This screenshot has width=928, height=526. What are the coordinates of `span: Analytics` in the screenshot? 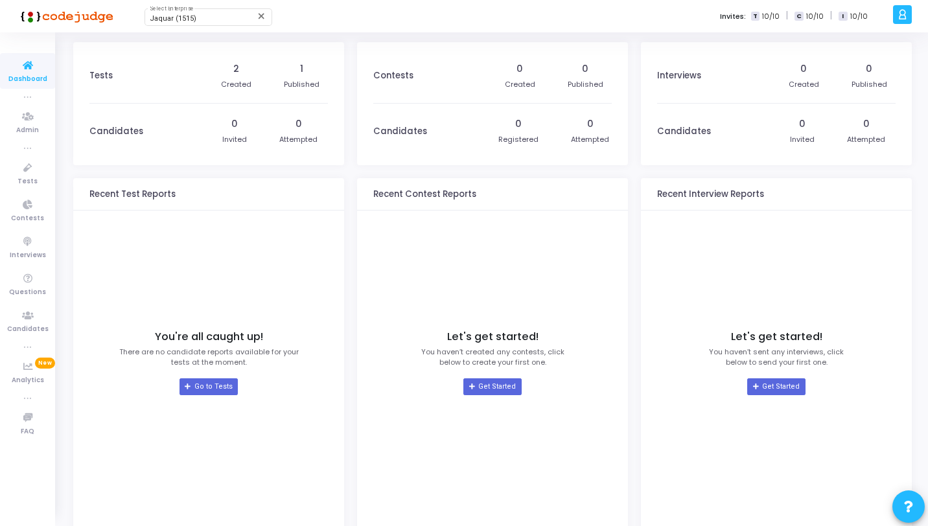 It's located at (28, 380).